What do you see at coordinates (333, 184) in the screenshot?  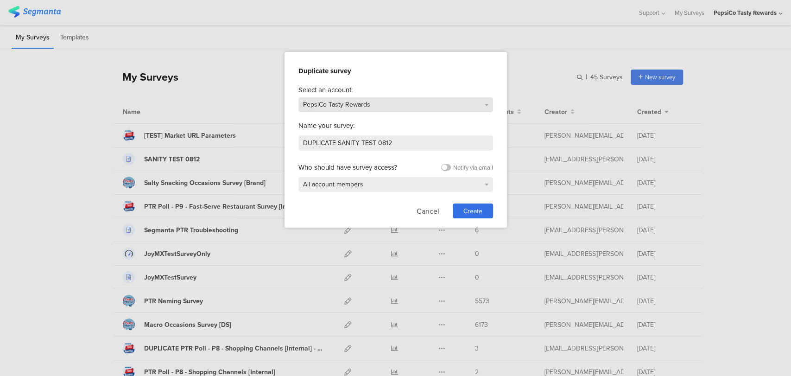 I see `span: All account members` at bounding box center [333, 184].